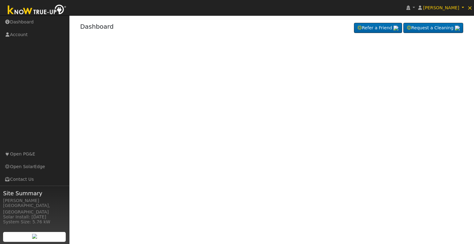  I want to click on img: Know True-Up, so click(37, 10).